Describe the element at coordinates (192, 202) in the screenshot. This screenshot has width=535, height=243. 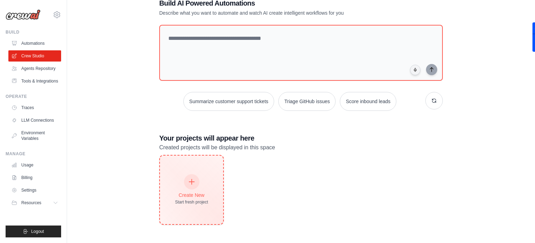
I see `div: Start fresh project` at that location.